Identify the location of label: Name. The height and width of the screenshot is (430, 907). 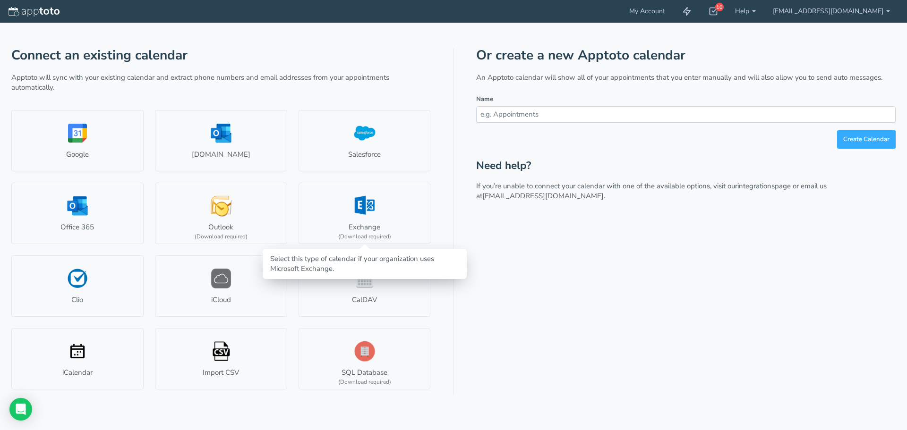
(485, 99).